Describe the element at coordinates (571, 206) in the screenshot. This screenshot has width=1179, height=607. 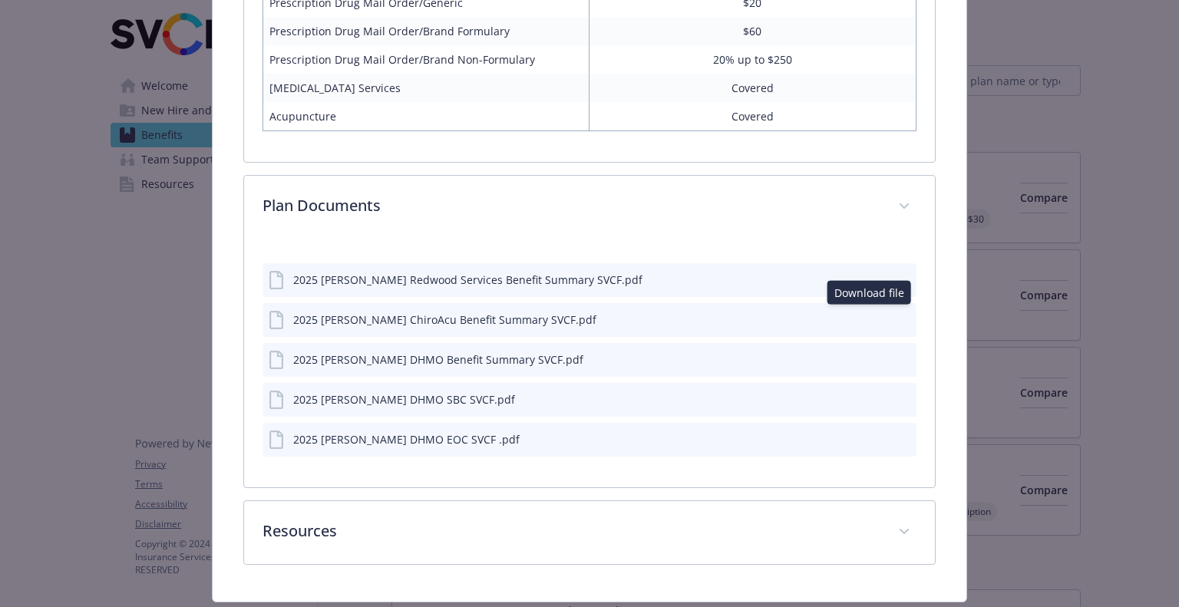
I see `p: Plan Documents` at that location.